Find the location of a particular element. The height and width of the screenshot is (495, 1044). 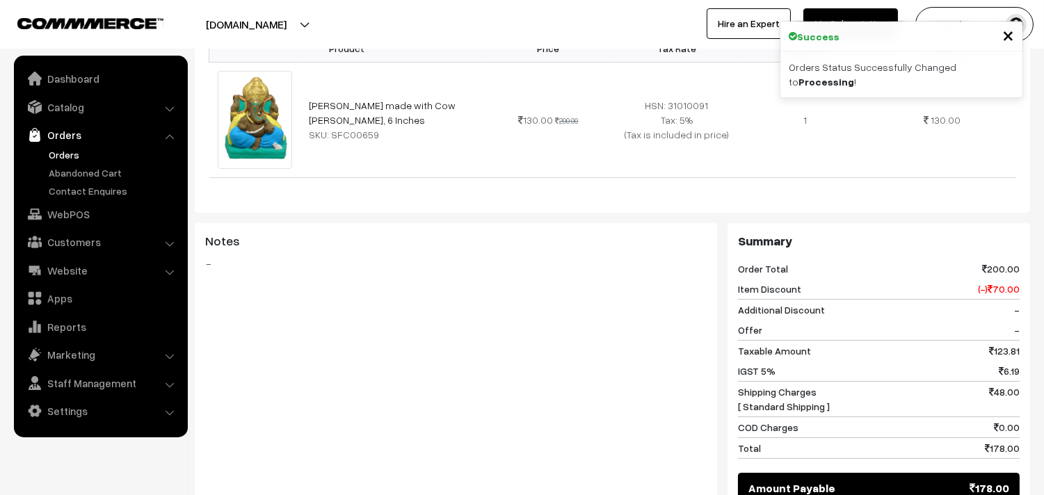

span: 178.00 is located at coordinates (1002, 448).